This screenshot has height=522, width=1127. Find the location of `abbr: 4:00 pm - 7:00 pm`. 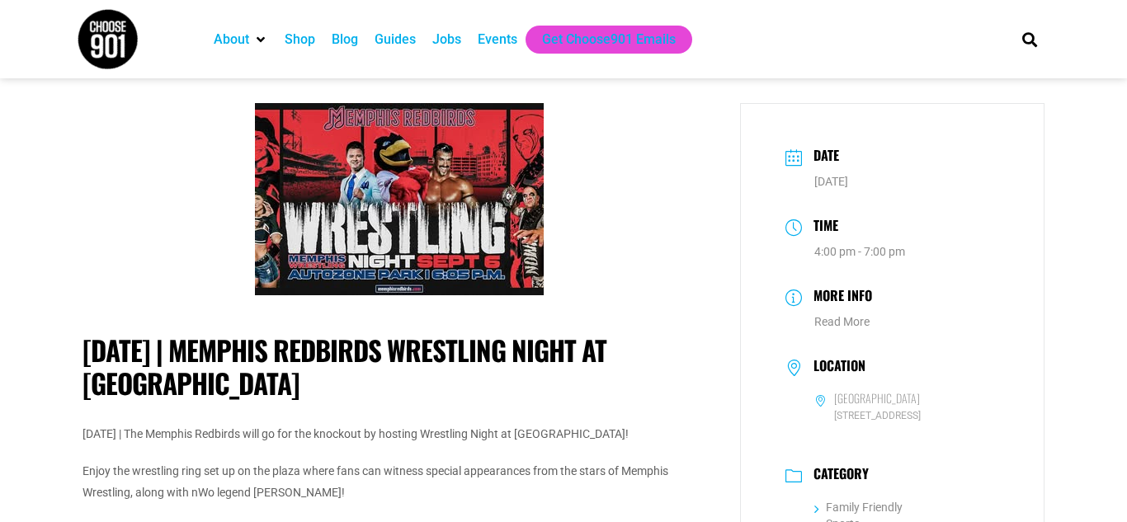

abbr: 4:00 pm - 7:00 pm is located at coordinates (860, 252).